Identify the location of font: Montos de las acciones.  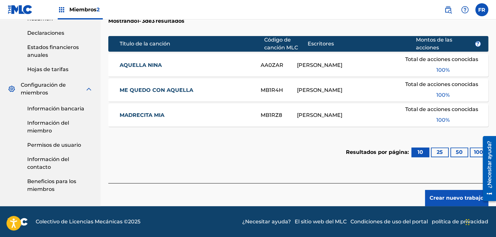
(434, 43).